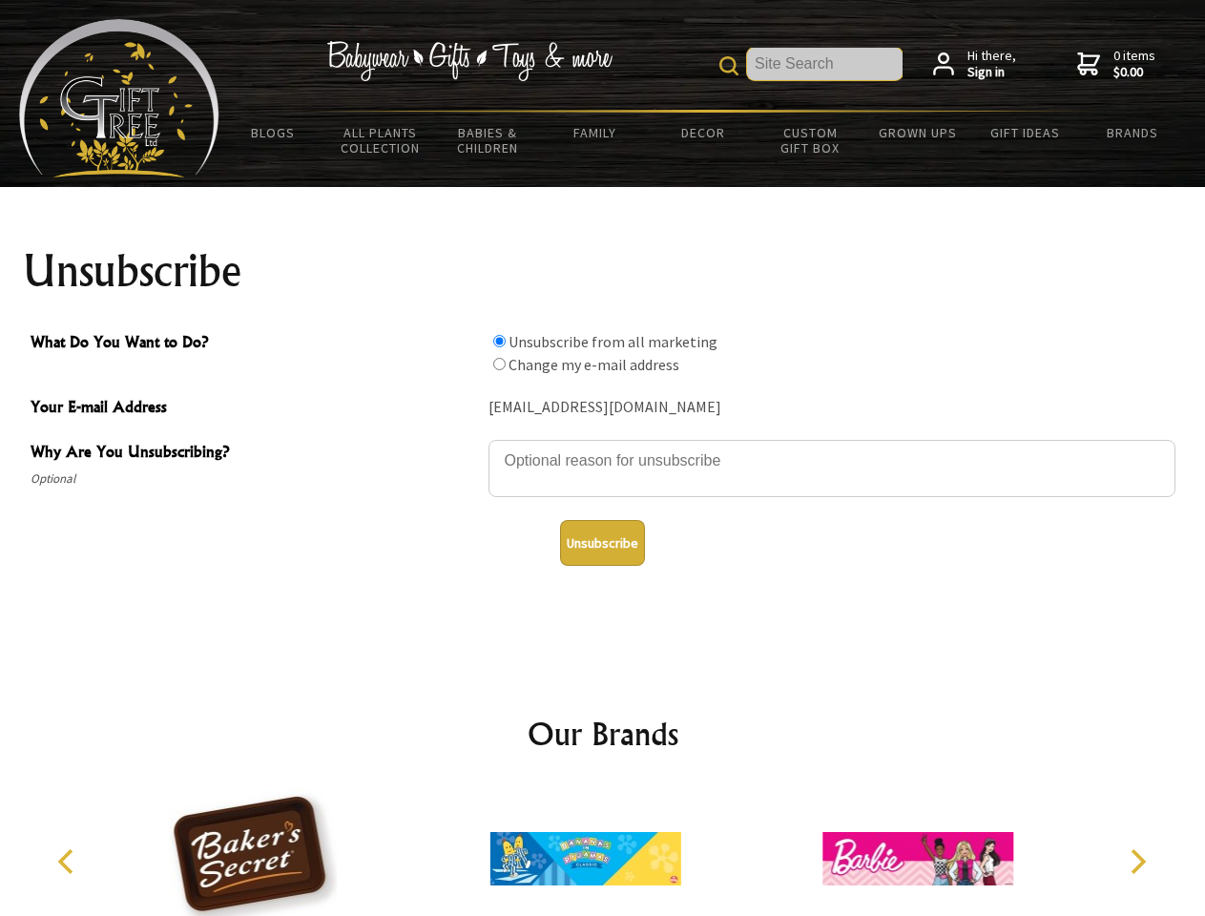 The width and height of the screenshot is (1205, 916). What do you see at coordinates (612, 342) in the screenshot?
I see `label: Unsubscribe from all marketing` at bounding box center [612, 342].